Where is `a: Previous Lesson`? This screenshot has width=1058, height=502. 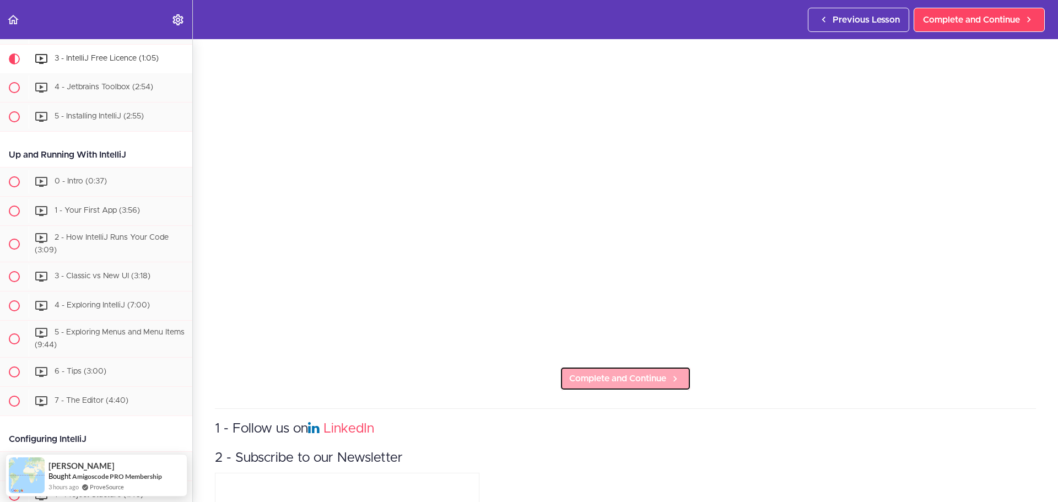 a: Previous Lesson is located at coordinates (858, 20).